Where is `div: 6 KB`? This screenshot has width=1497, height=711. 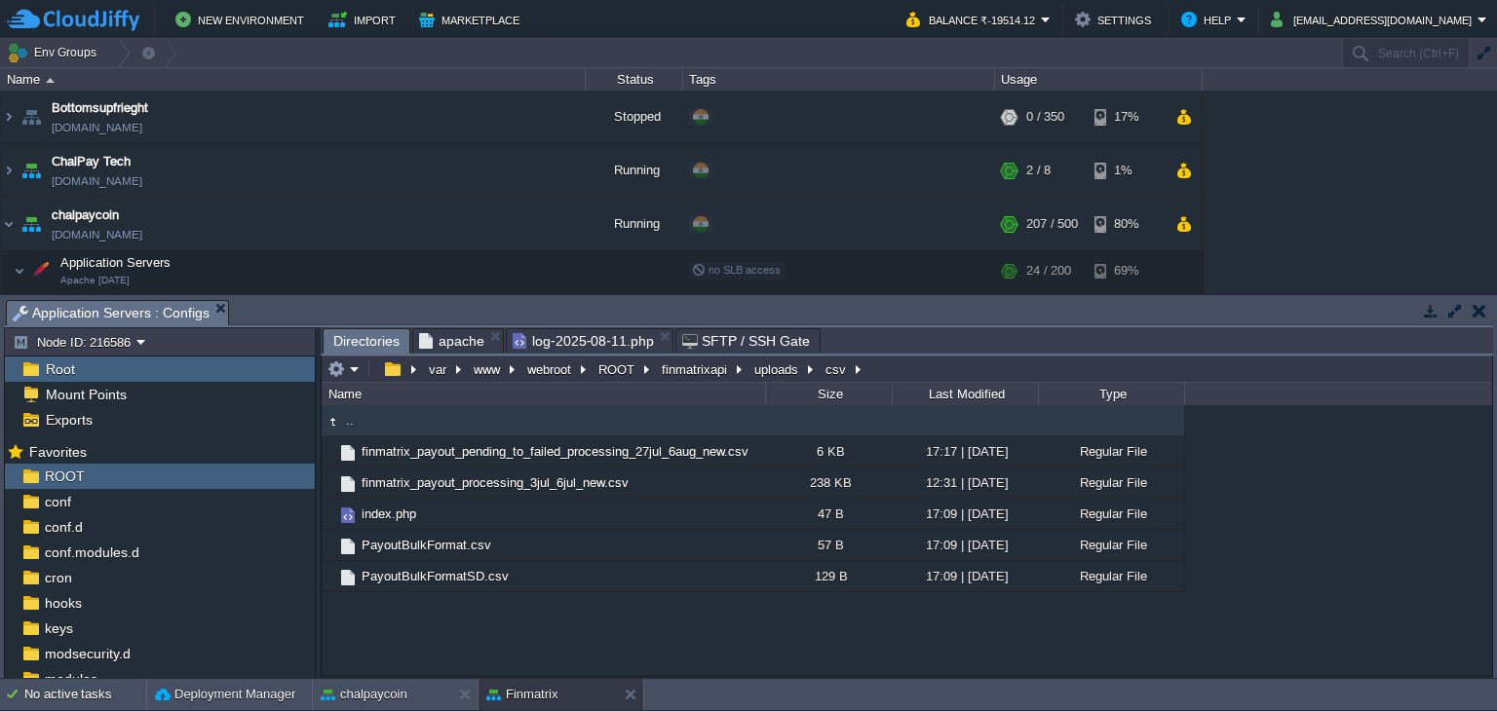 div: 6 KB is located at coordinates (828, 451).